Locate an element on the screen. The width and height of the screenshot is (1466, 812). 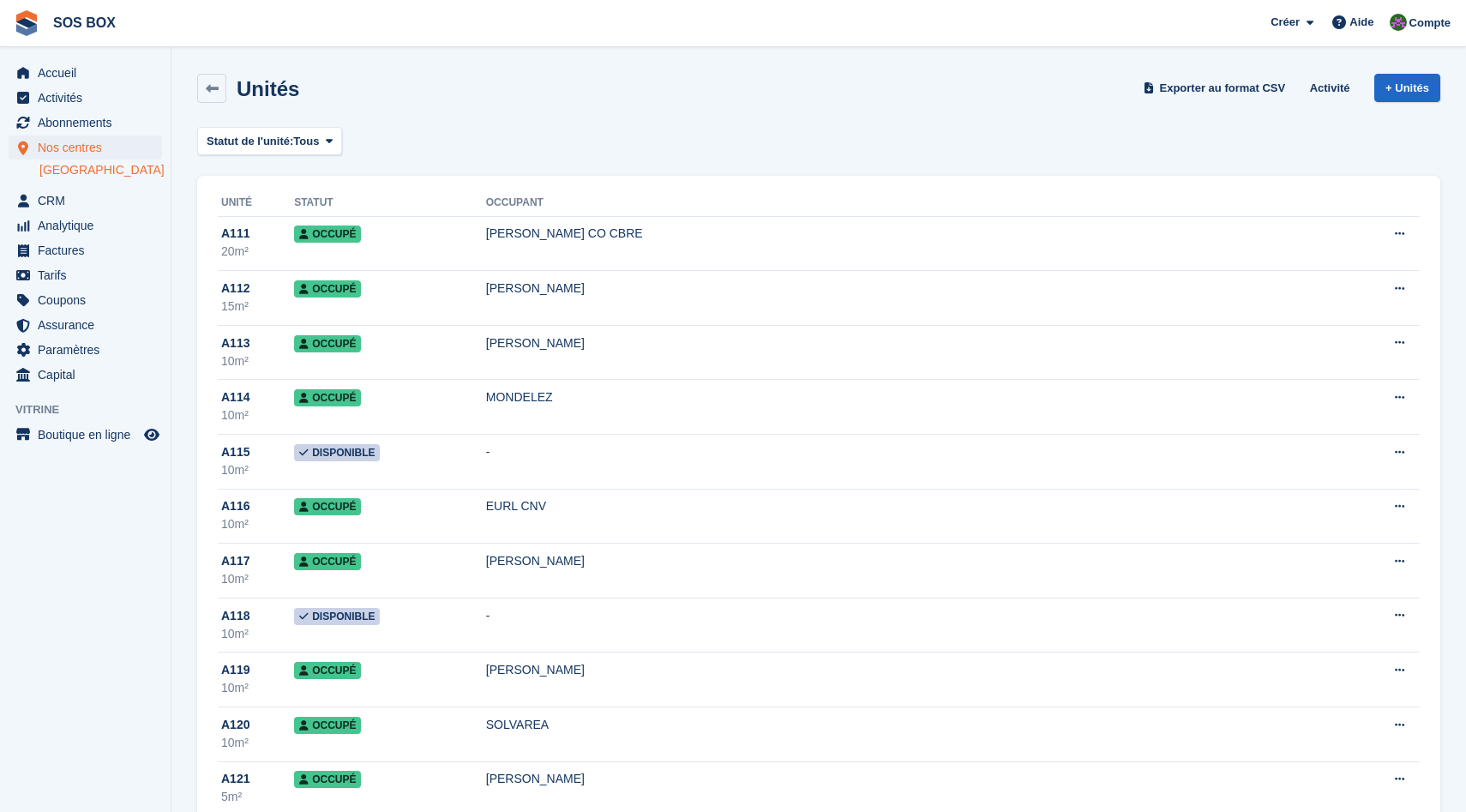
span: Paramètres is located at coordinates (89, 350).